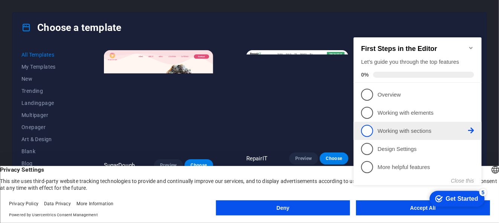 This screenshot has height=223, width=499. What do you see at coordinates (46, 67) in the screenshot?
I see `button: My Templates` at bounding box center [46, 67].